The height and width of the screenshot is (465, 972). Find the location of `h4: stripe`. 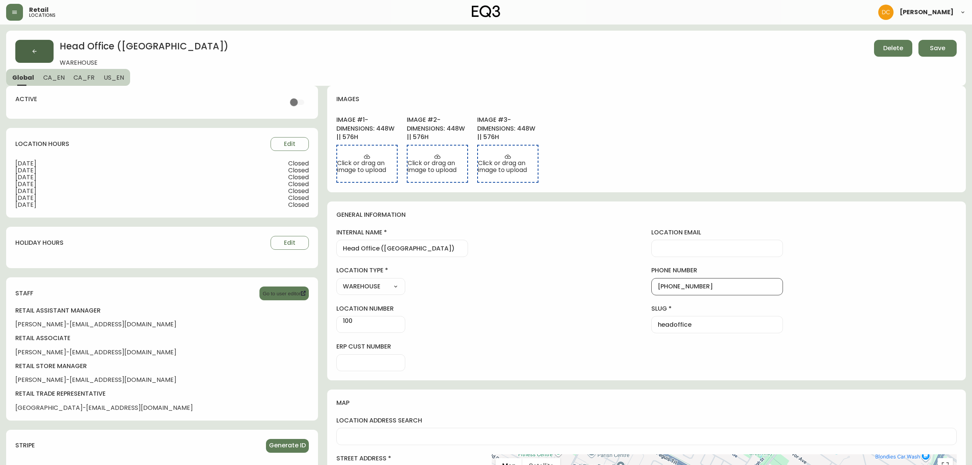

h4: stripe is located at coordinates (25, 445).